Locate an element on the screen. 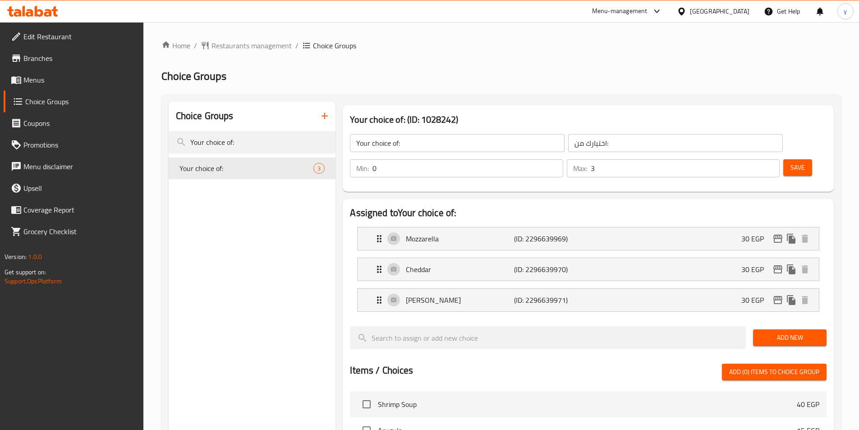 The image size is (859, 430). p: 40 EGP is located at coordinates (808, 404).